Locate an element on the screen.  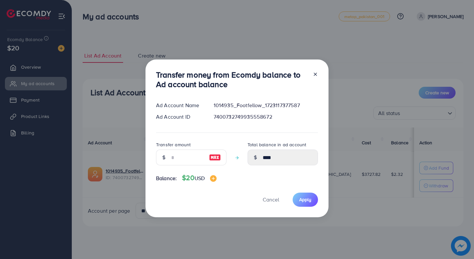
span: Apply is located at coordinates (305, 200).